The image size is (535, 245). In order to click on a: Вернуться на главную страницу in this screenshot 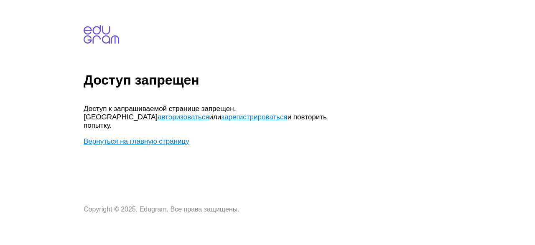, I will do `click(136, 141)`.